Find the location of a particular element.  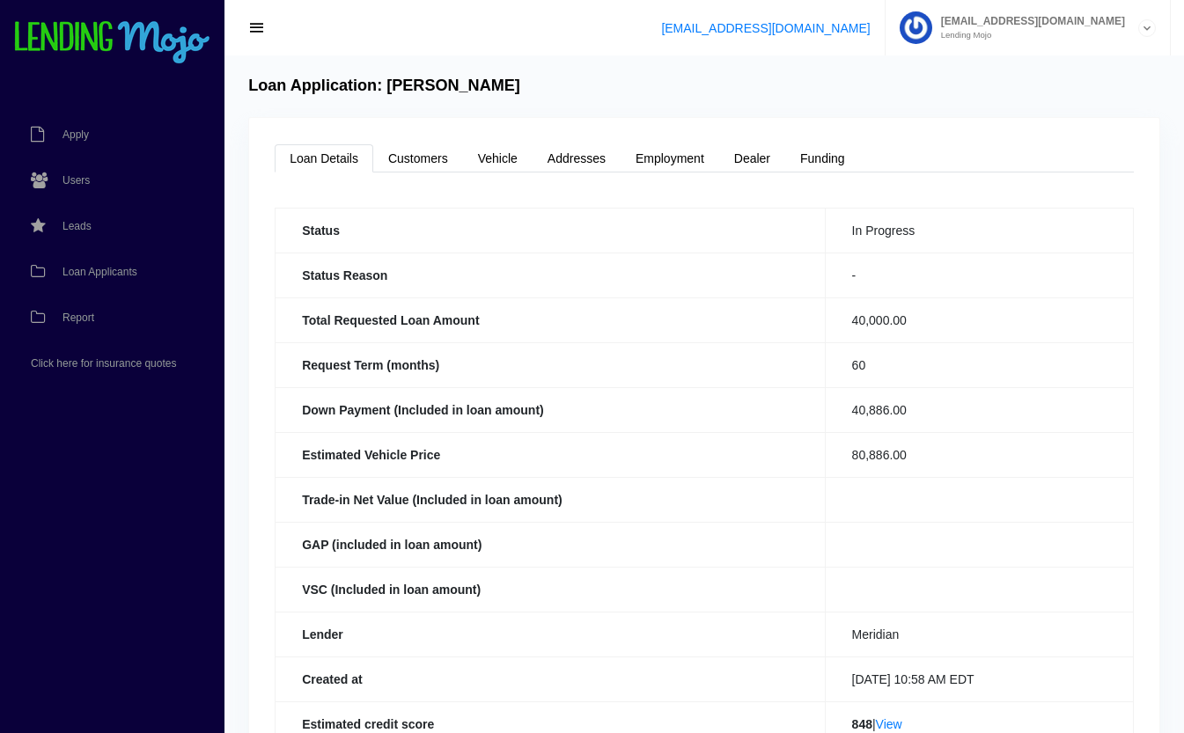

th: Down Payment (Included in loan amount) is located at coordinates (550, 409).